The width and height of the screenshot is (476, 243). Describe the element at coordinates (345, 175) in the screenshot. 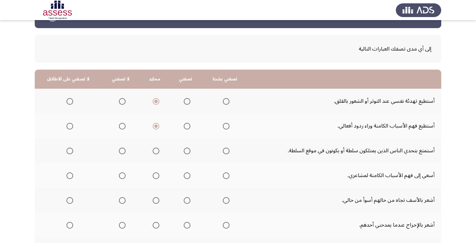

I see `td: أسعي إلى فهم الأسباب الكامنة لمشاعري.` at that location.